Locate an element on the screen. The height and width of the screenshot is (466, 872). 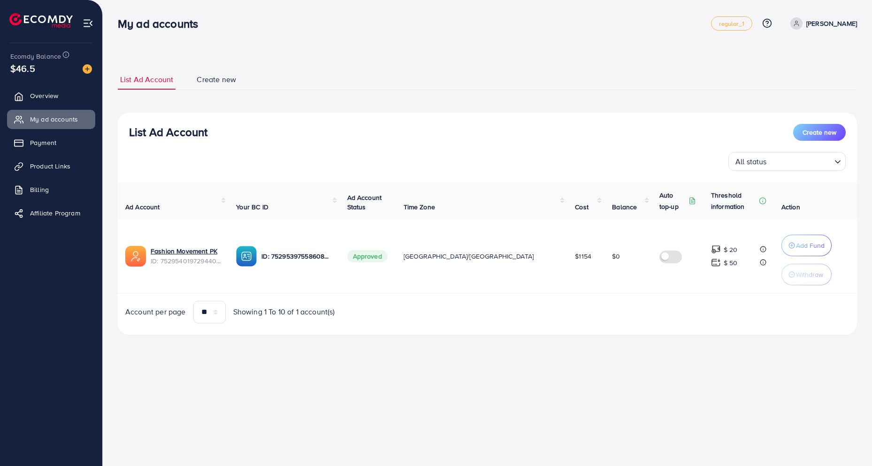
span: Ecomdy Balance is located at coordinates (36, 56).